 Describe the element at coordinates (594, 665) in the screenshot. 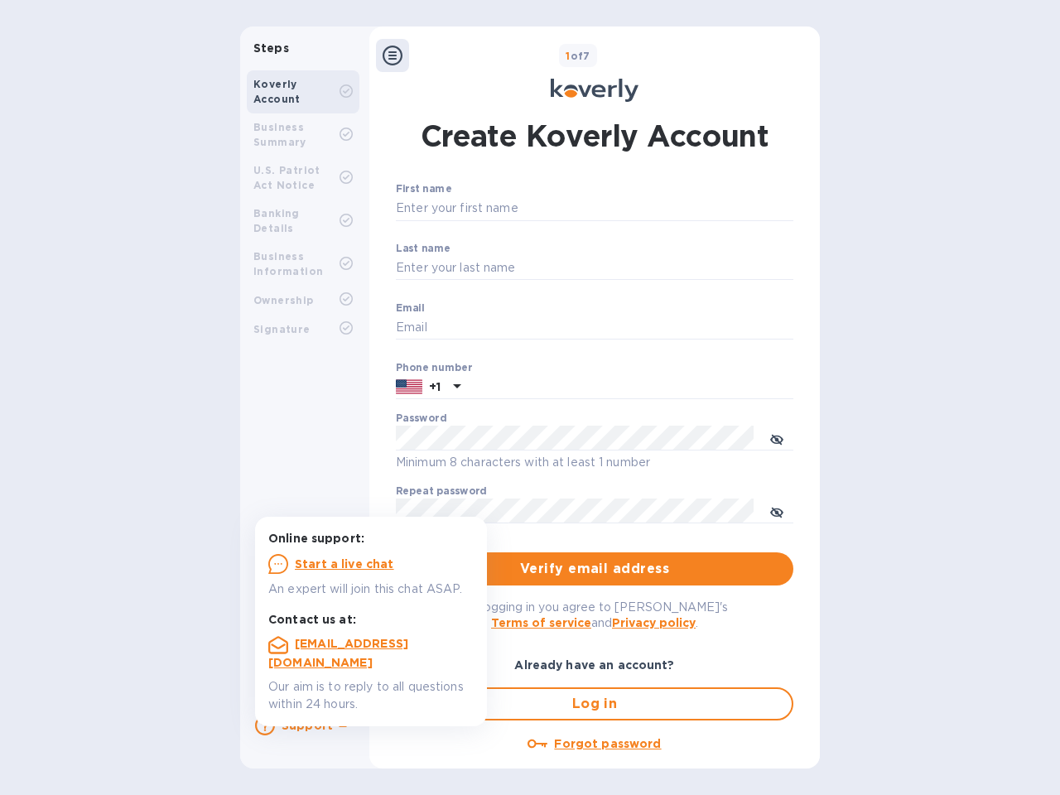

I see `b: Already have an account?` at that location.